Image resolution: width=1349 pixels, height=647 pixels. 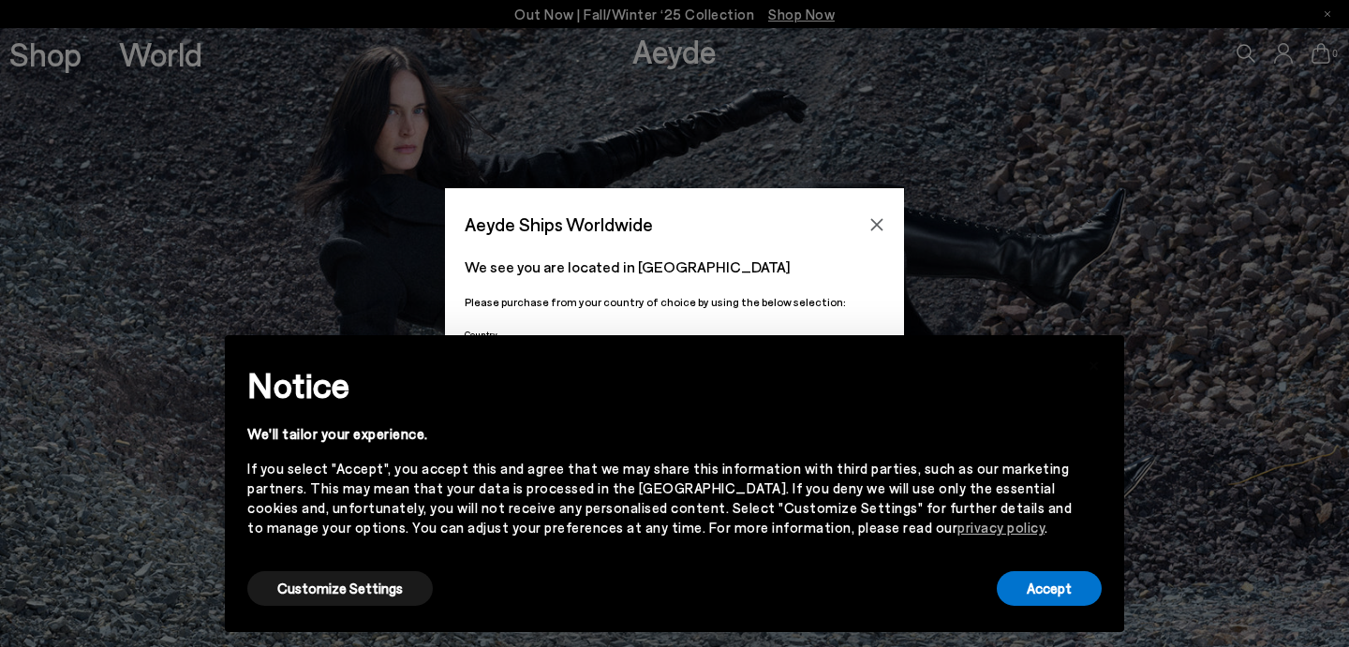 I want to click on a: privacy policy, so click(x=1001, y=527).